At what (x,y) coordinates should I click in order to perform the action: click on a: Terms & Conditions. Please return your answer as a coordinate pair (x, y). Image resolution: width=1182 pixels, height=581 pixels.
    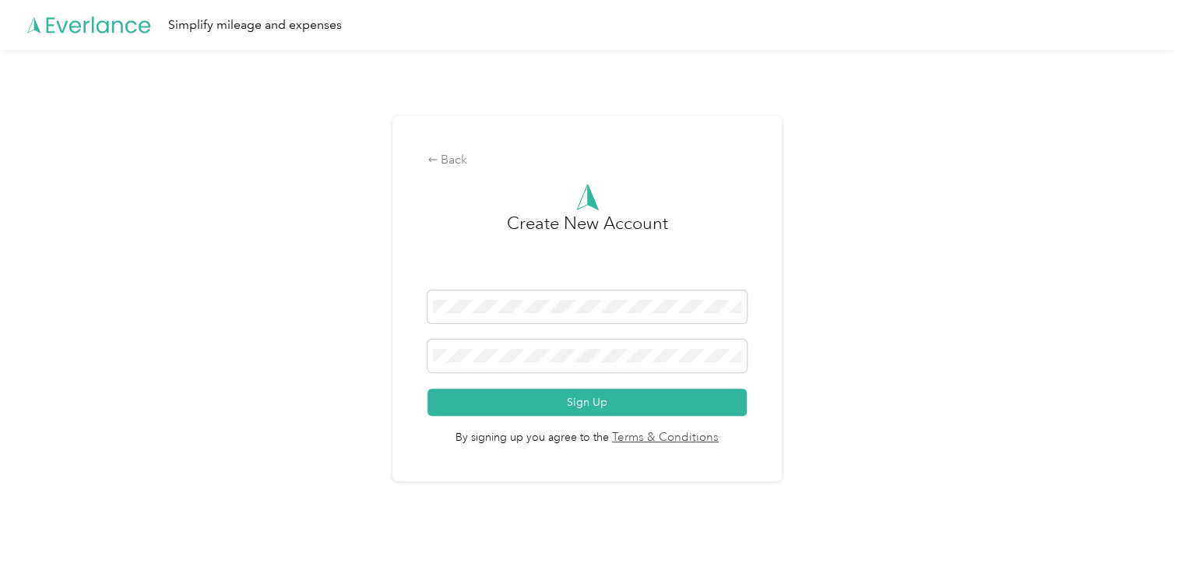
    Looking at the image, I should click on (663, 438).